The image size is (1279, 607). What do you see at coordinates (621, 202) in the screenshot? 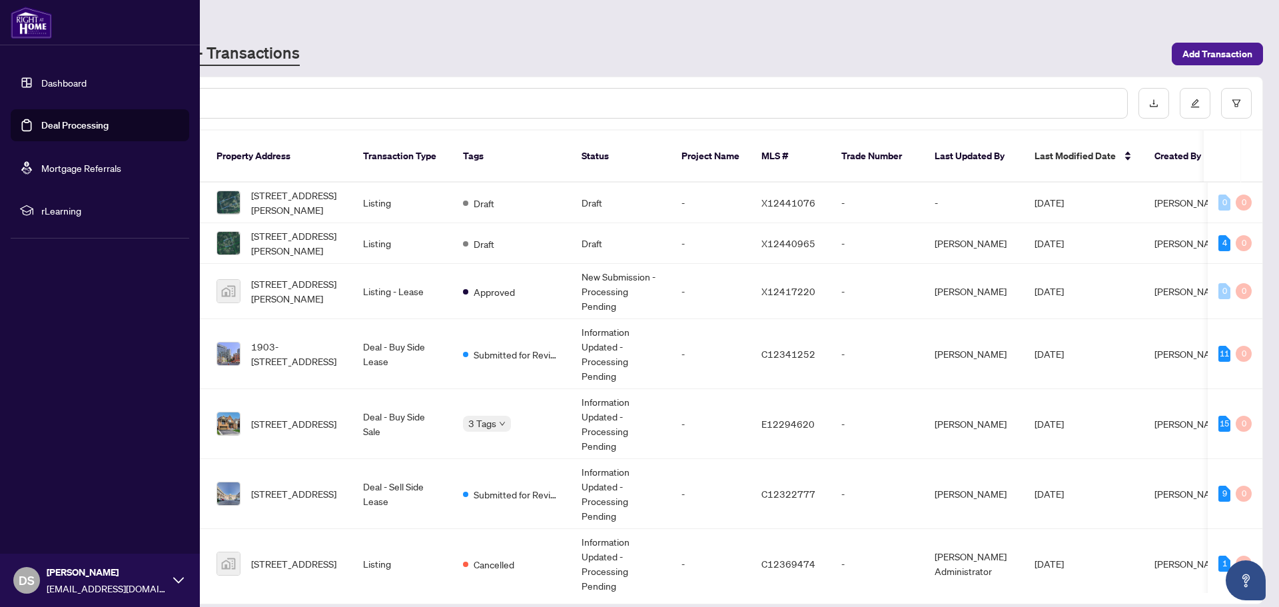
I see `td: Draft` at bounding box center [621, 202].